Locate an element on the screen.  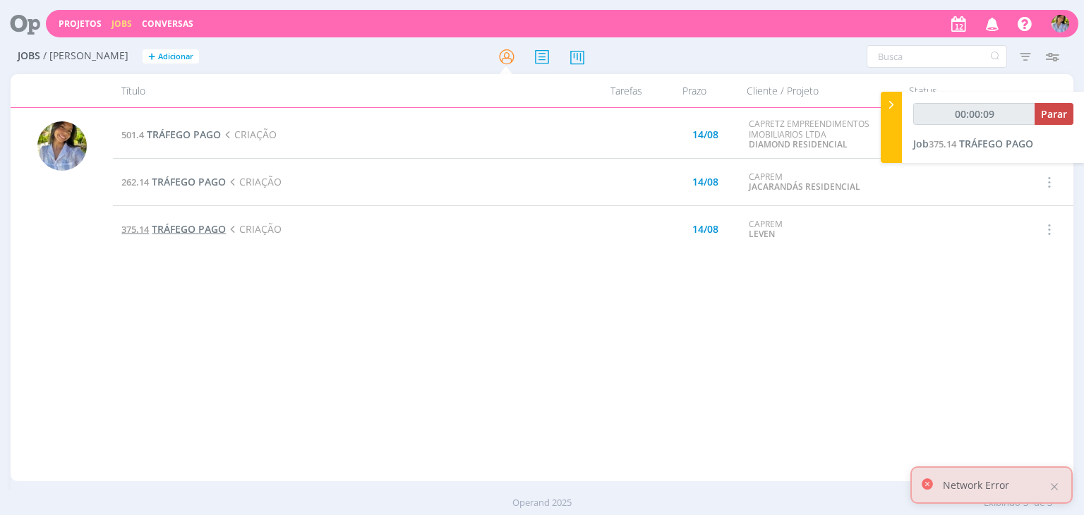
button: Projetos is located at coordinates (80, 24).